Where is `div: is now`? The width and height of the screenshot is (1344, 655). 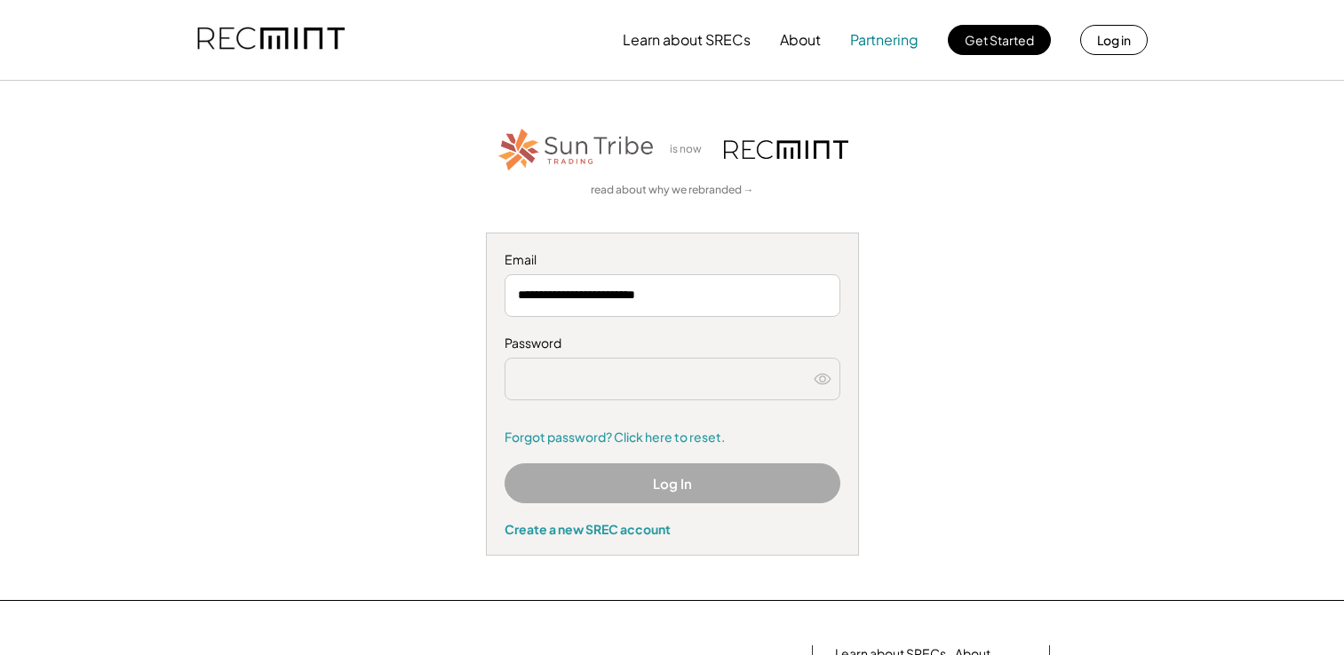 div: is now is located at coordinates (690, 149).